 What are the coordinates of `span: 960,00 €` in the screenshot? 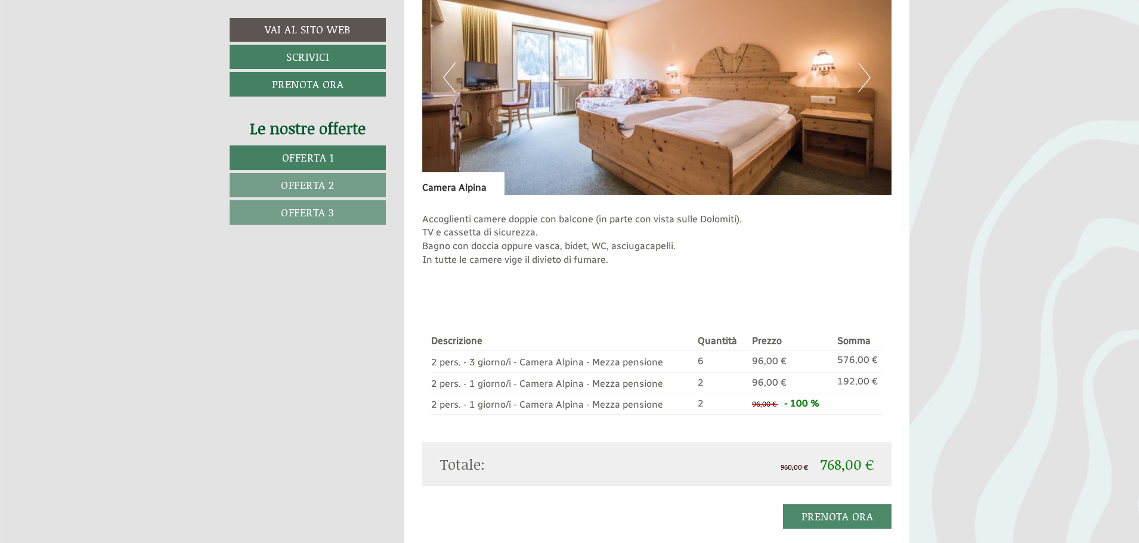 It's located at (794, 467).